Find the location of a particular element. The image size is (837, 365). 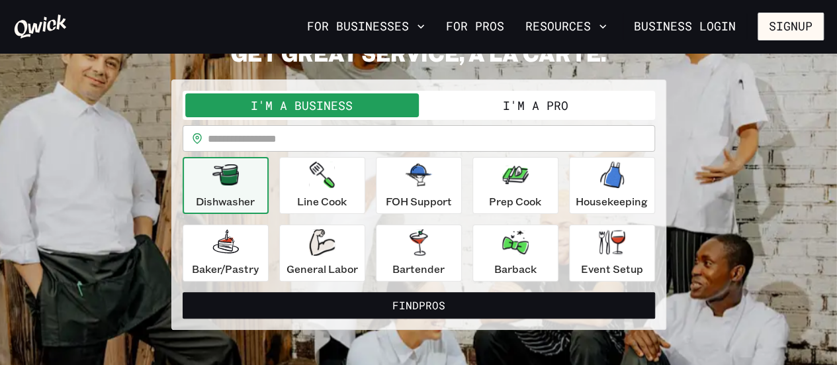

button: Dishwasher is located at coordinates (226, 185).